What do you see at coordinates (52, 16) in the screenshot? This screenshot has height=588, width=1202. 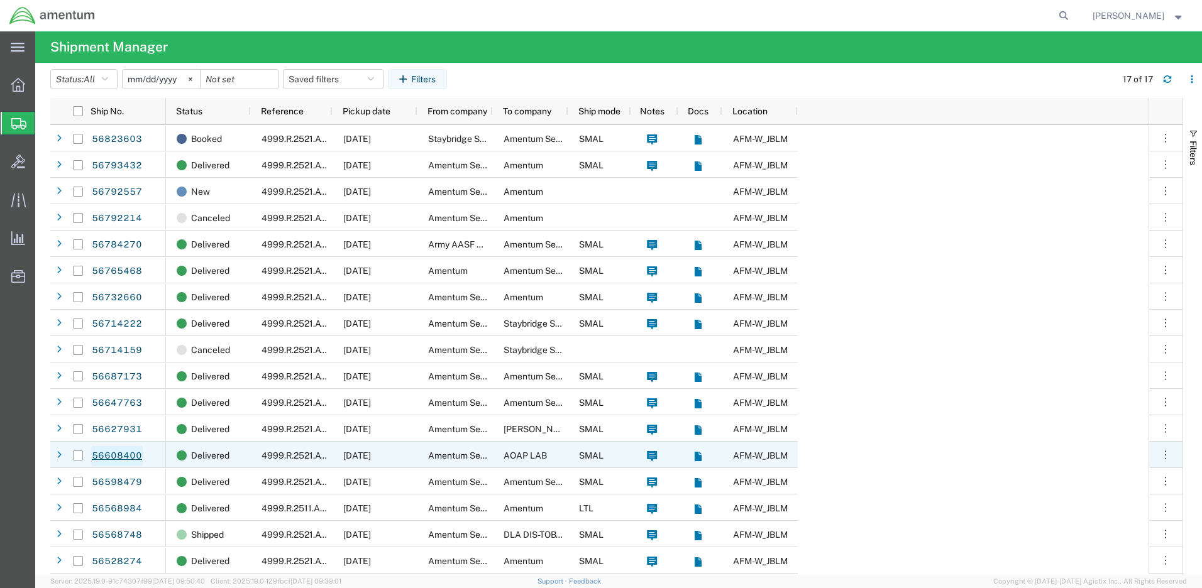 I see `img: logo` at bounding box center [52, 16].